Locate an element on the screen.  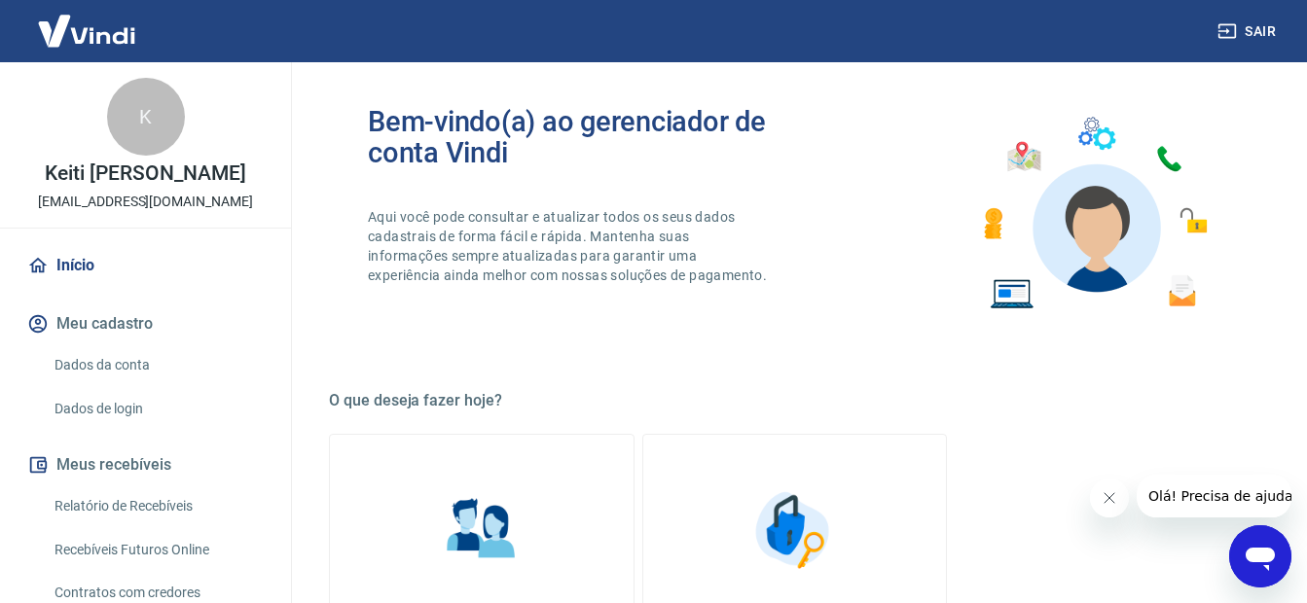
p: Aqui você pode consultar e atualizar todos os seus dados cadastrais de forma fácil e rápida. Mant... is located at coordinates (569, 246).